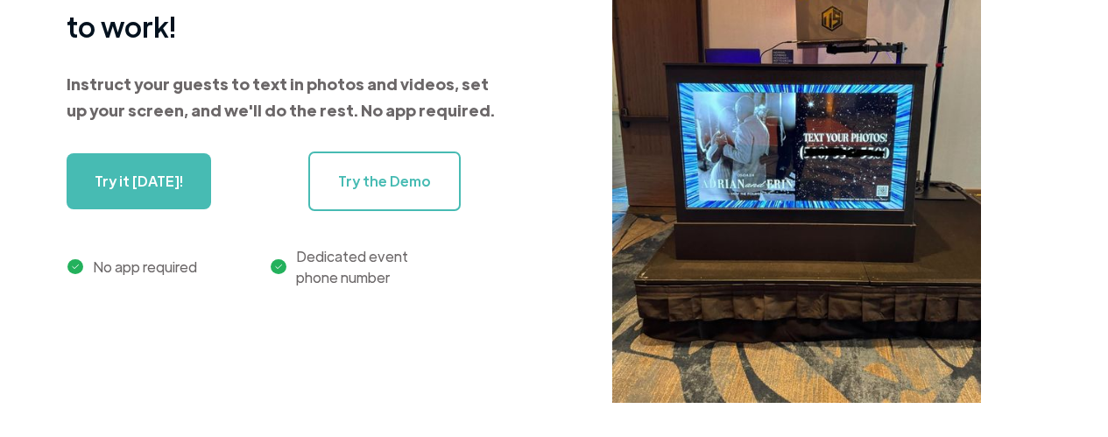 The height and width of the screenshot is (437, 1108). What do you see at coordinates (74, 266) in the screenshot?
I see `img: green check` at bounding box center [74, 266].